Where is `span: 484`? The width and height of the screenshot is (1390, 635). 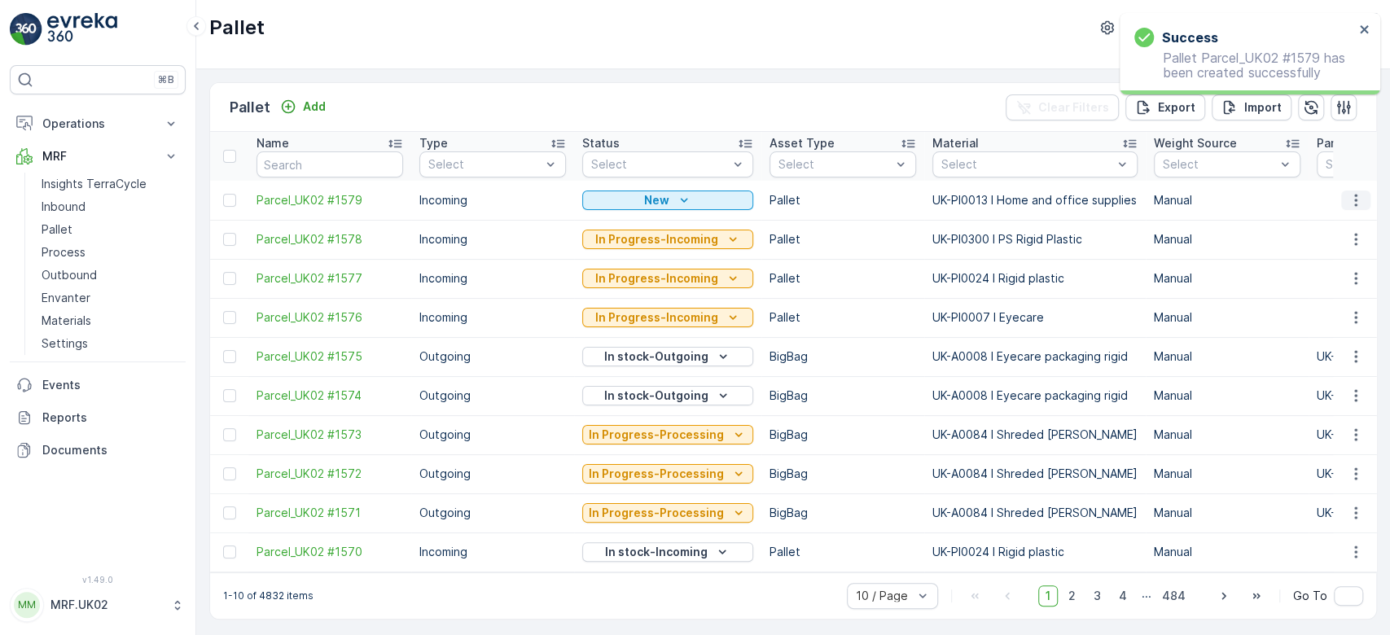 span: 484 is located at coordinates (1174, 596).